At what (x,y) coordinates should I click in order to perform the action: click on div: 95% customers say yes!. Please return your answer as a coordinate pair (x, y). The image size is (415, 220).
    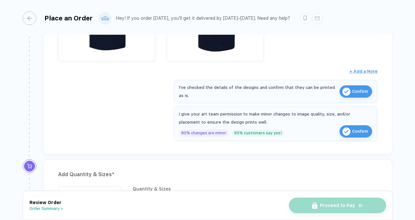
    Looking at the image, I should click on (258, 133).